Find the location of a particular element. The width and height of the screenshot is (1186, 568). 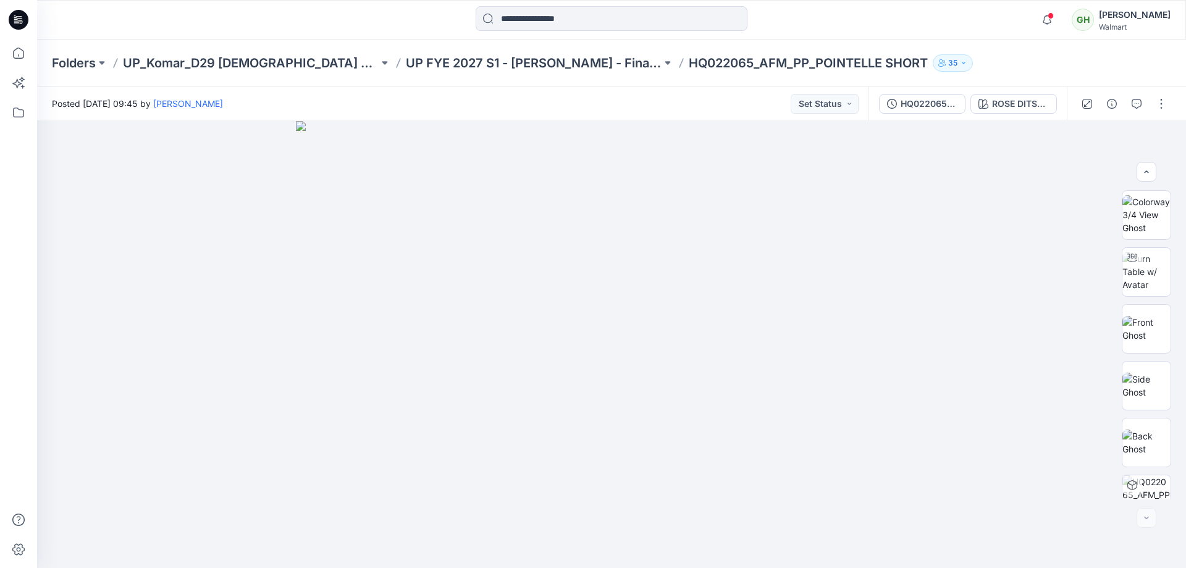

button: HQ022065_AFM_PP_POINTELLE SHORT_MISSY is located at coordinates (922, 104).